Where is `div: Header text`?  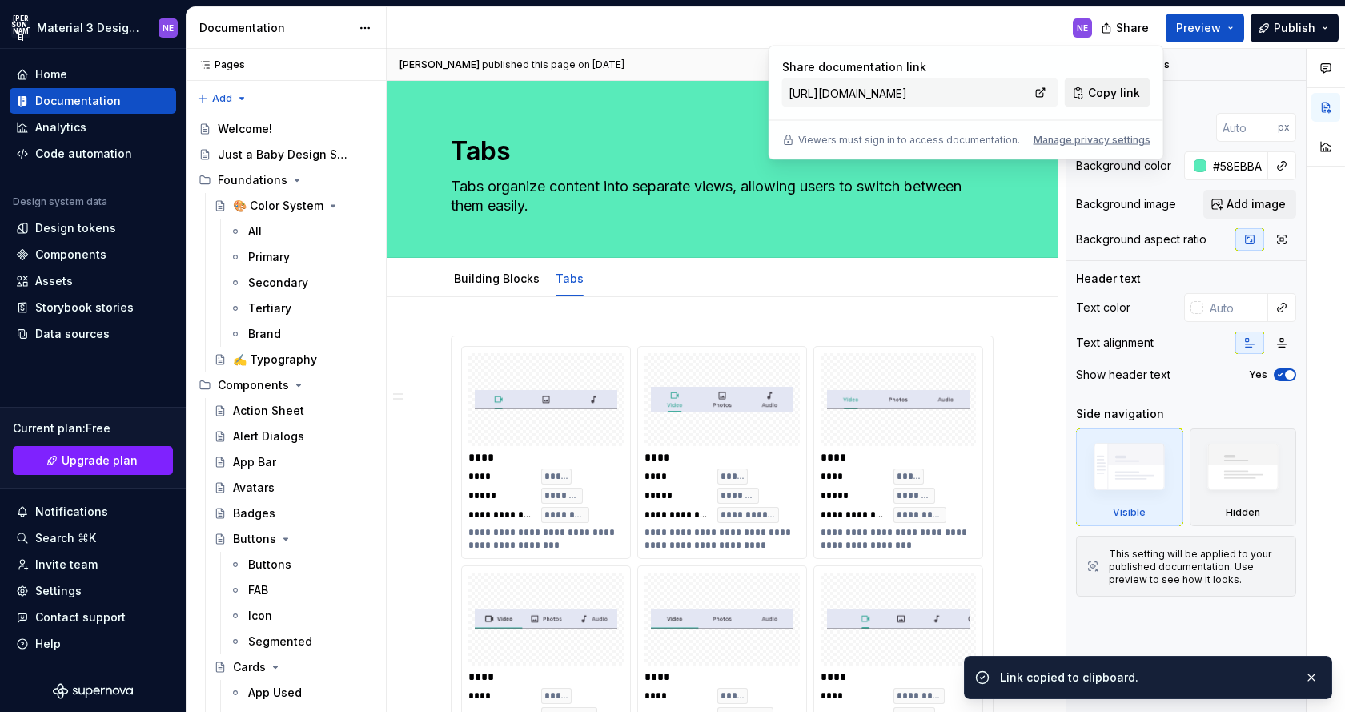
div: Header text is located at coordinates (1108, 279).